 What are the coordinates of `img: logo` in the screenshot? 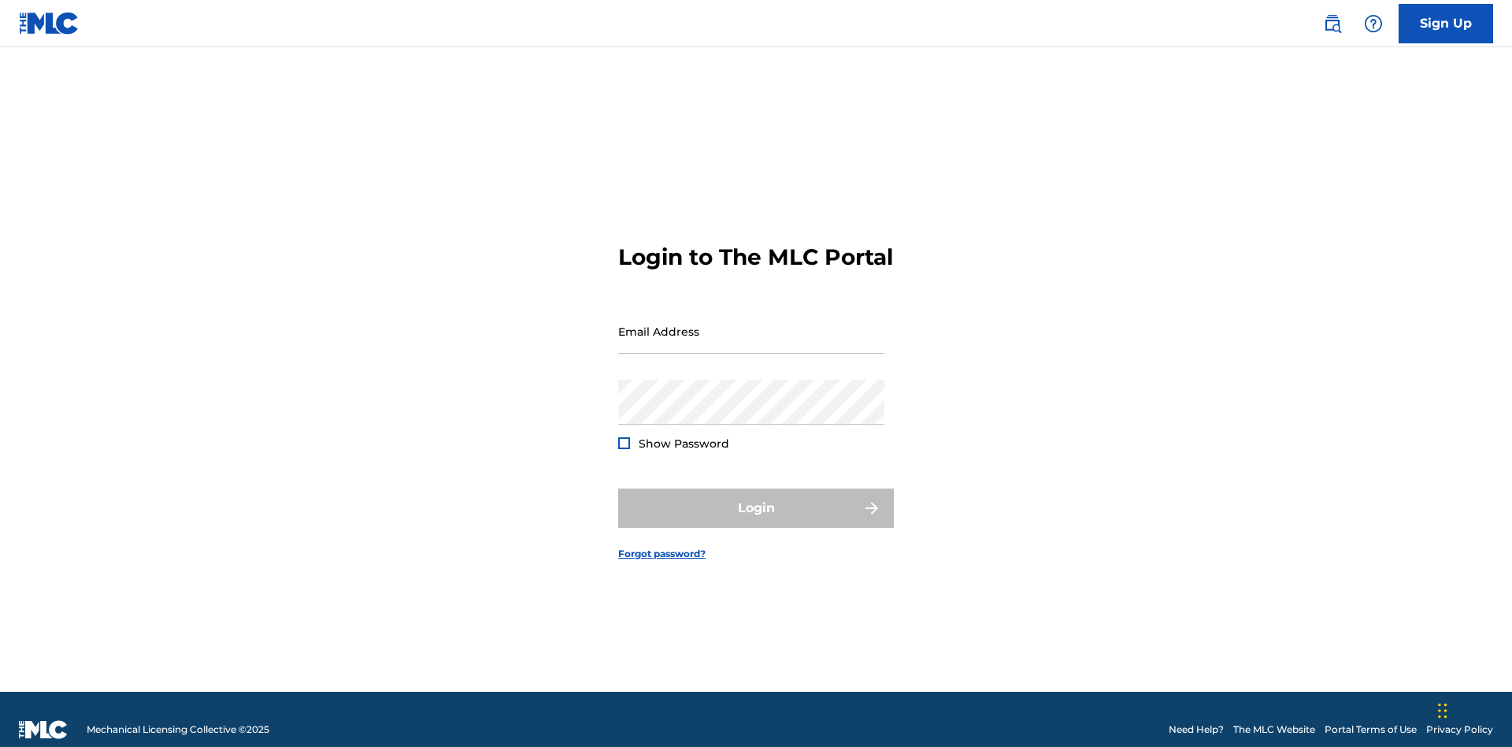 It's located at (43, 729).